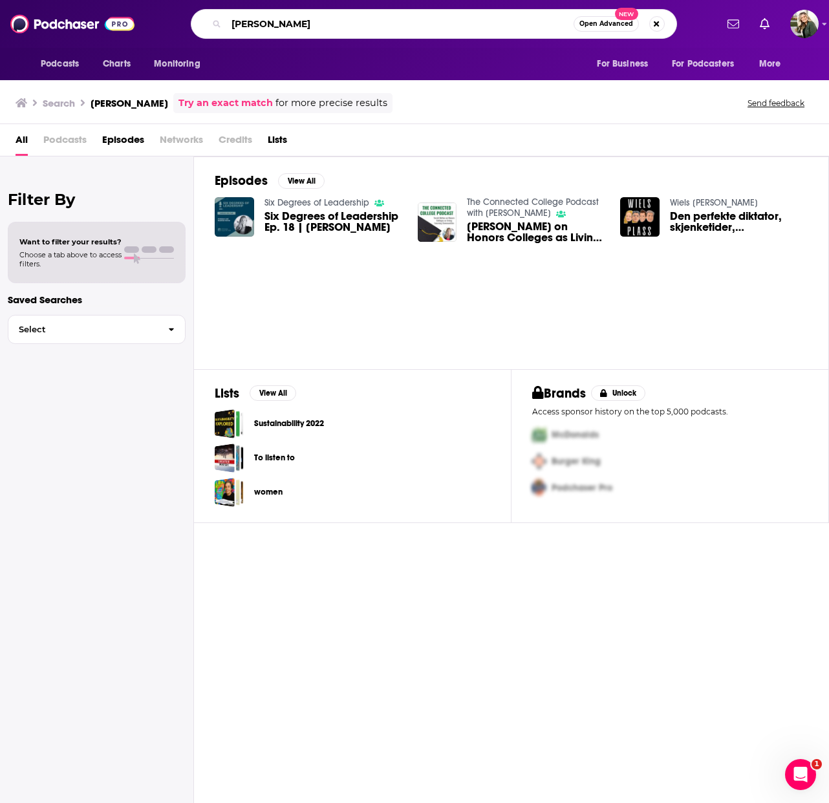 The height and width of the screenshot is (803, 829). What do you see at coordinates (437, 222) in the screenshot?
I see `img: Sarah Holtan on Honors Colleges as Living Learning Communities` at bounding box center [437, 222].